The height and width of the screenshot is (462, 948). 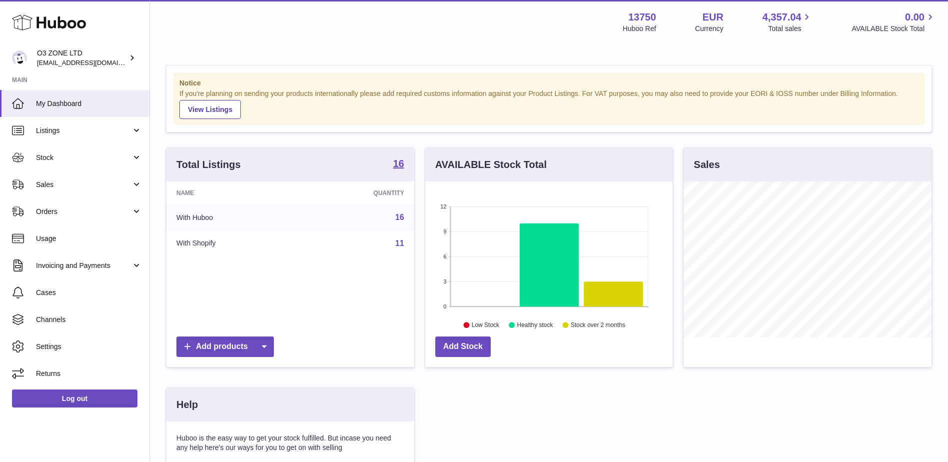 I want to click on text: Stock over 2 months, so click(x=597, y=325).